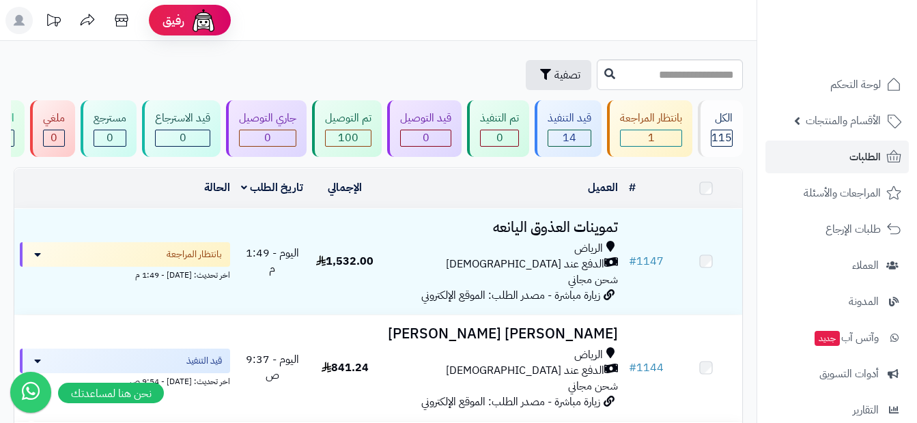  What do you see at coordinates (272, 261) in the screenshot?
I see `span: اليوم - 1:49 م` at bounding box center [272, 261].